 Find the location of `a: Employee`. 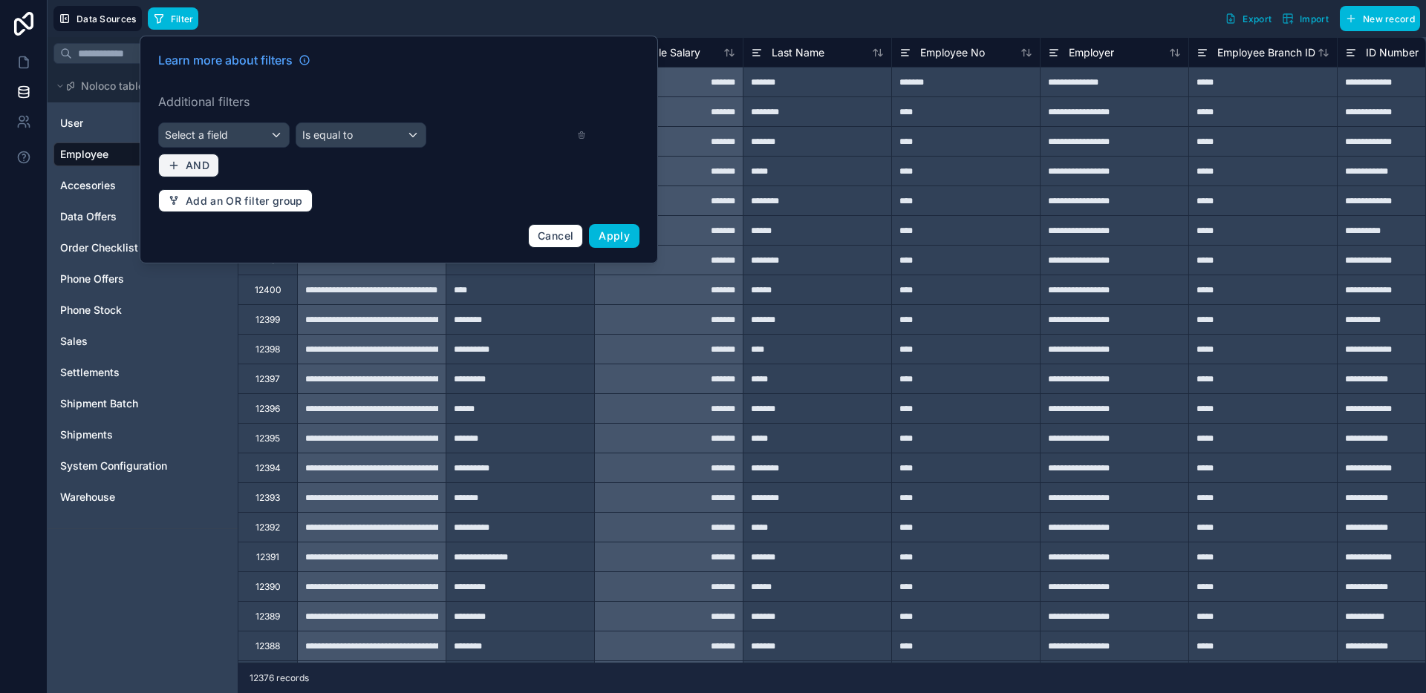

a: Employee is located at coordinates (141, 154).